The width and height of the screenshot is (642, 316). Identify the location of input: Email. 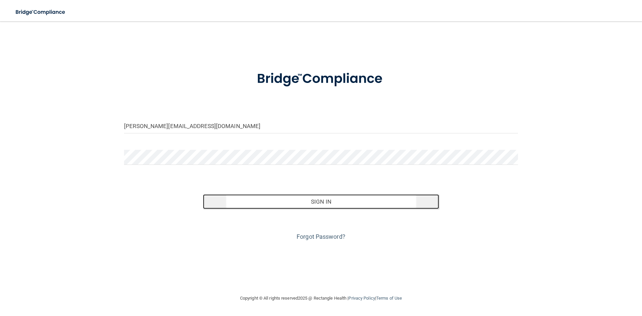
(321, 126).